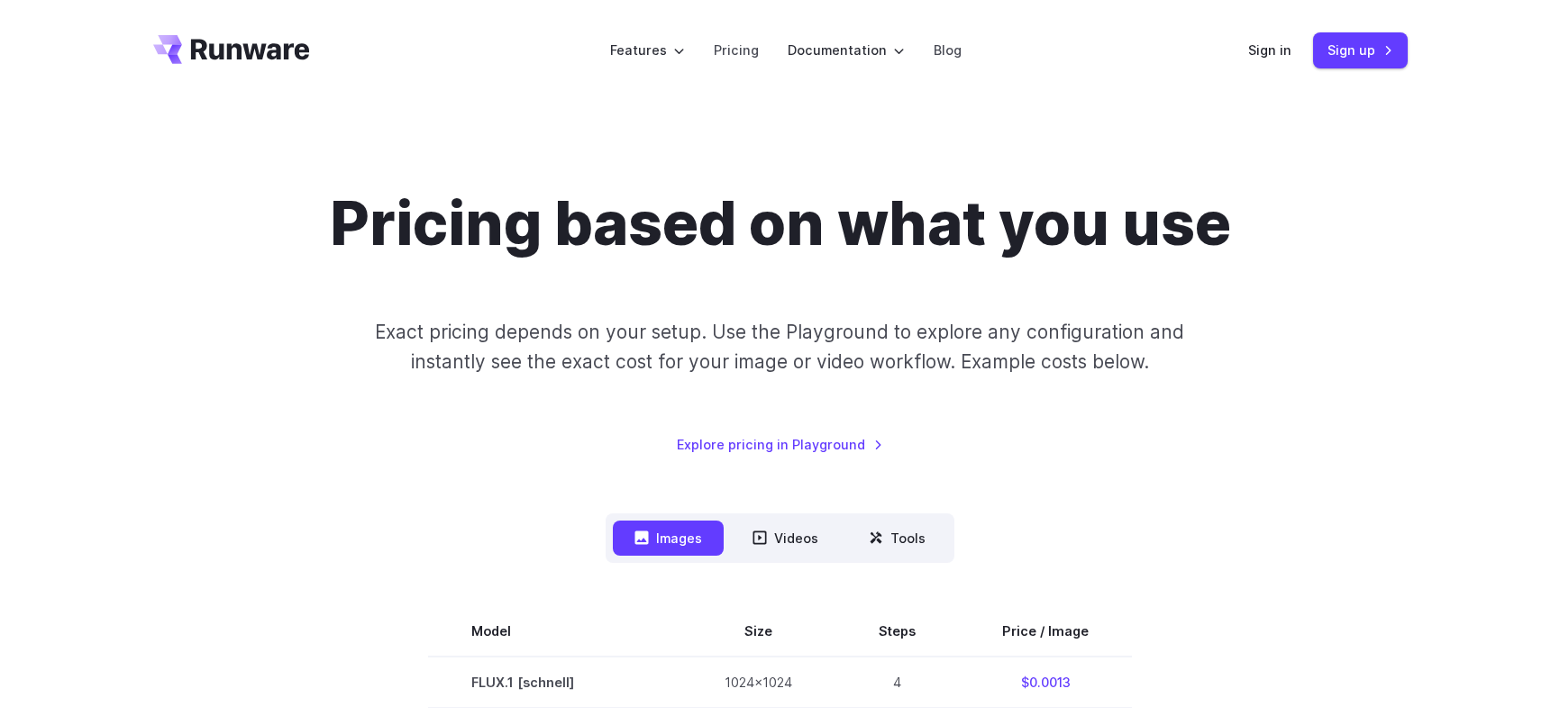 The height and width of the screenshot is (725, 1560). I want to click on th: Model, so click(554, 632).